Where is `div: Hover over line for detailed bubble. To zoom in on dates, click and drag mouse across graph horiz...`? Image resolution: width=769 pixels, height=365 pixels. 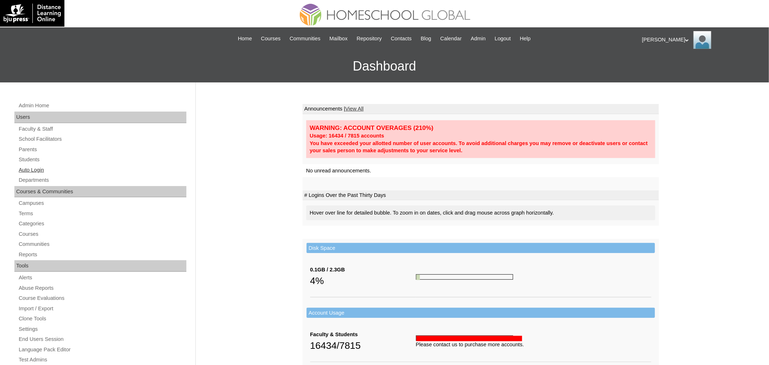
div: Hover over line for detailed bubble. To zoom in on dates, click and drag mouse across graph horiz... is located at coordinates (481, 213).